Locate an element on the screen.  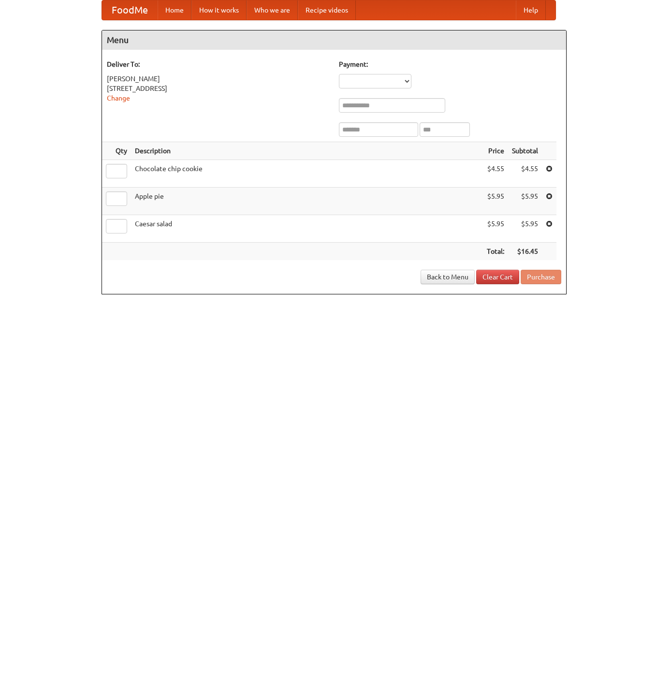
a: Recipe videos is located at coordinates (327, 10).